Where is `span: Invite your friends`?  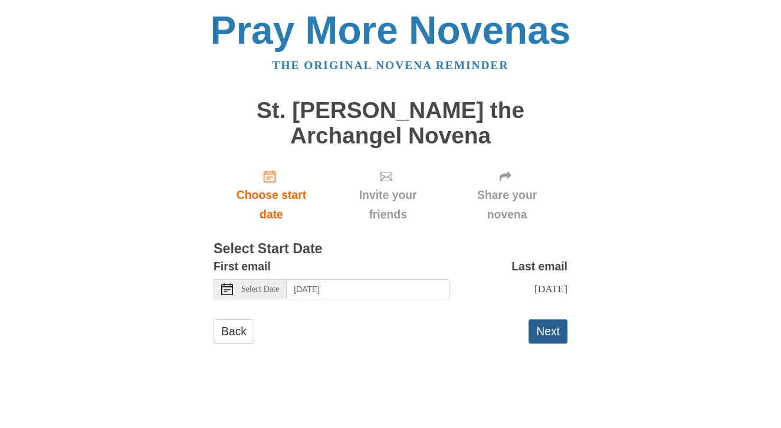 span: Invite your friends is located at coordinates (387, 205).